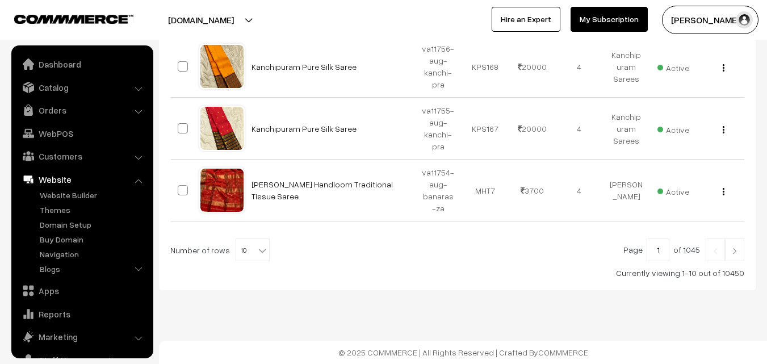 The width and height of the screenshot is (767, 364). What do you see at coordinates (735, 251) in the screenshot?
I see `img: Right` at bounding box center [735, 251].